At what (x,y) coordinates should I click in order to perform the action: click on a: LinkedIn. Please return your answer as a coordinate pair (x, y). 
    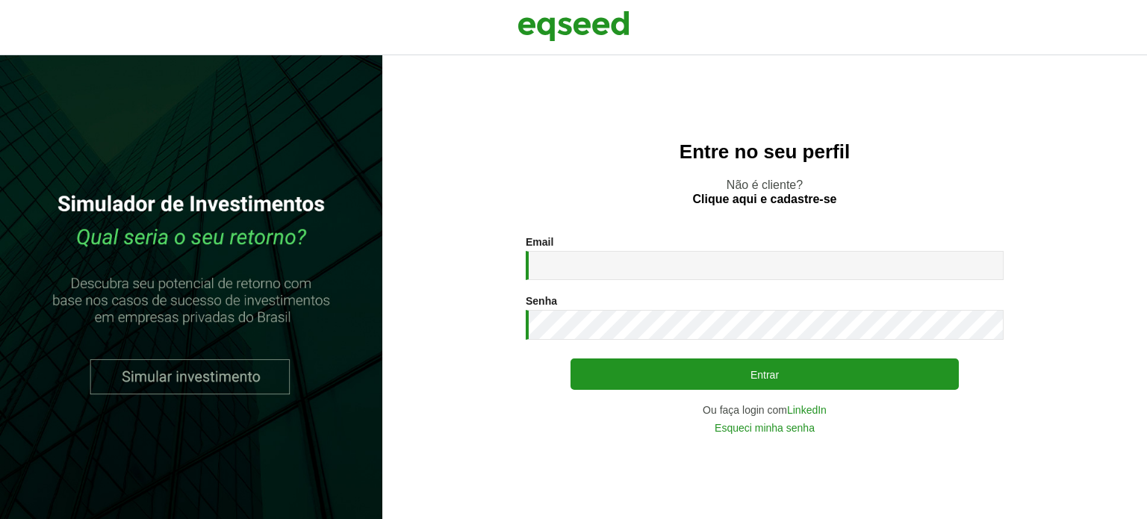
    Looking at the image, I should click on (807, 410).